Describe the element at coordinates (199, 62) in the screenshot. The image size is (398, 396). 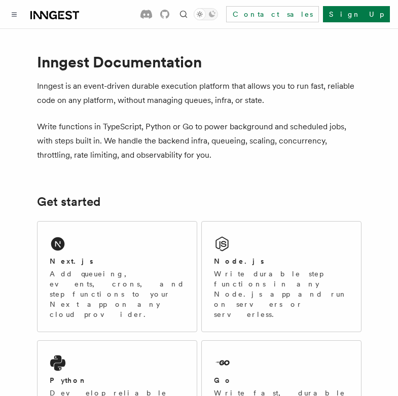
I see `h1: Inngest Documentation` at that location.